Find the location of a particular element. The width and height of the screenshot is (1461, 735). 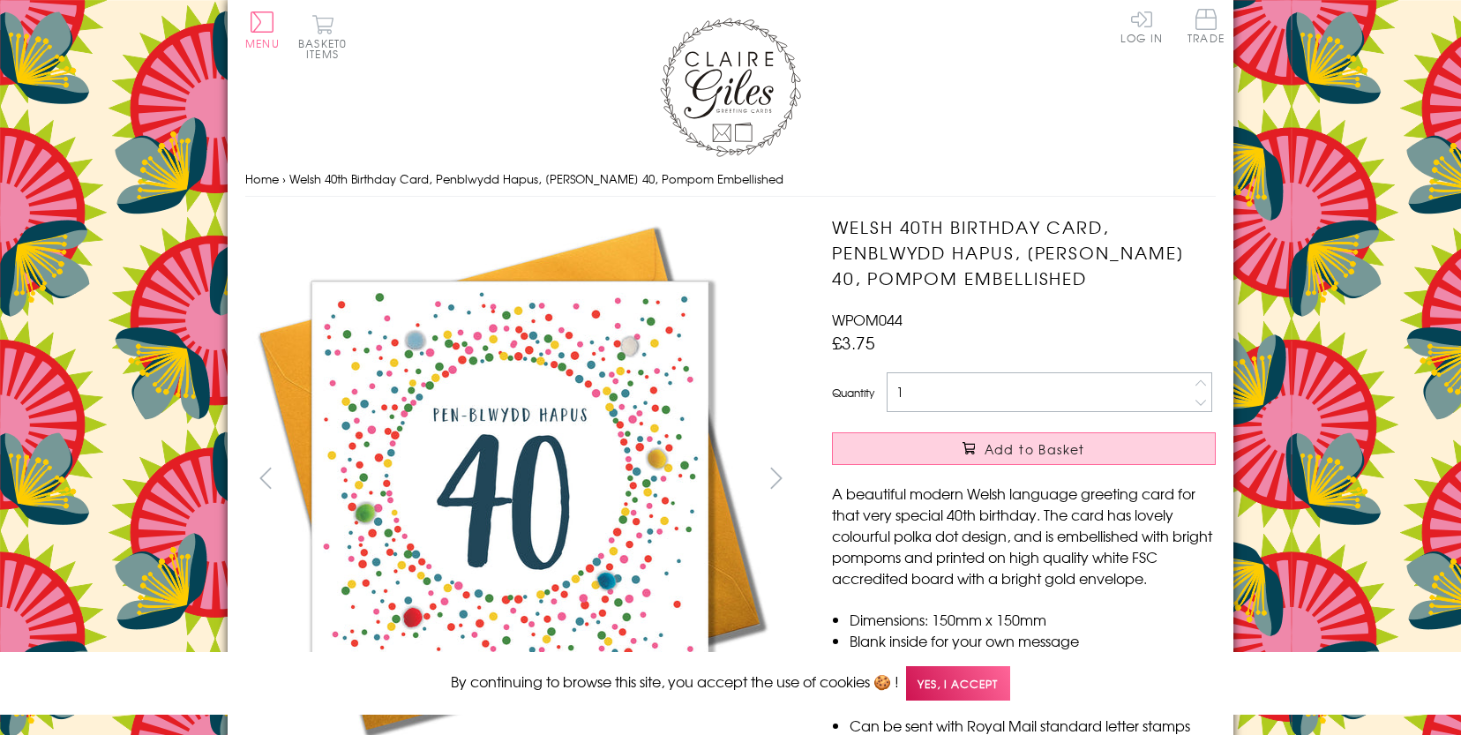

button: Menu is located at coordinates (262, 30).